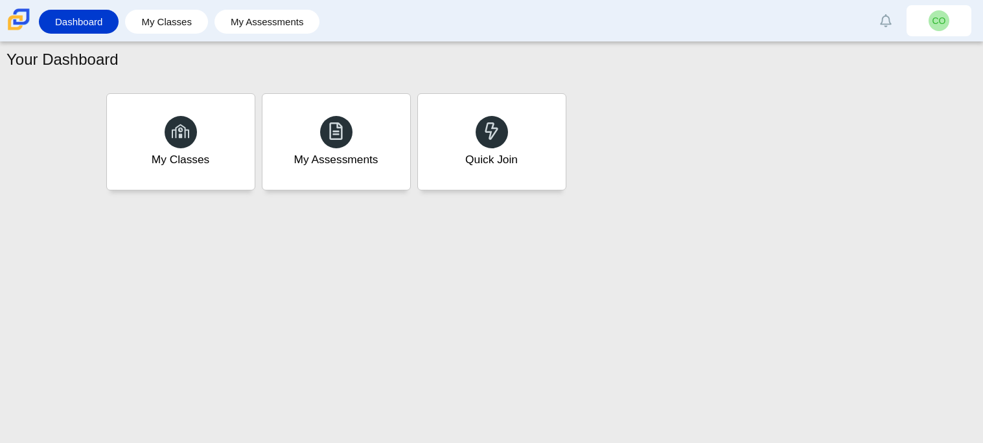  Describe the element at coordinates (491, 159) in the screenshot. I see `div: Quick Join` at that location.